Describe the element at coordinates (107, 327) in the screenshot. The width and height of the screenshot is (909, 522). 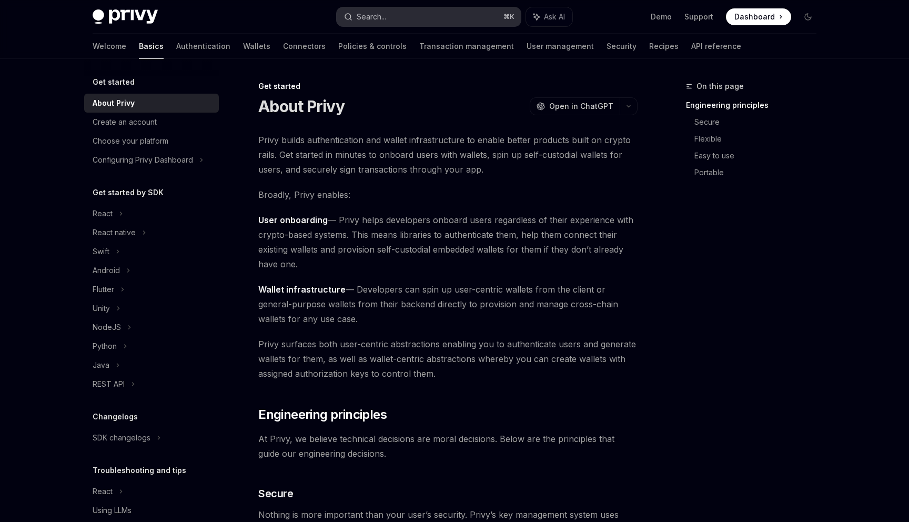
I see `div: NodeJS` at that location.